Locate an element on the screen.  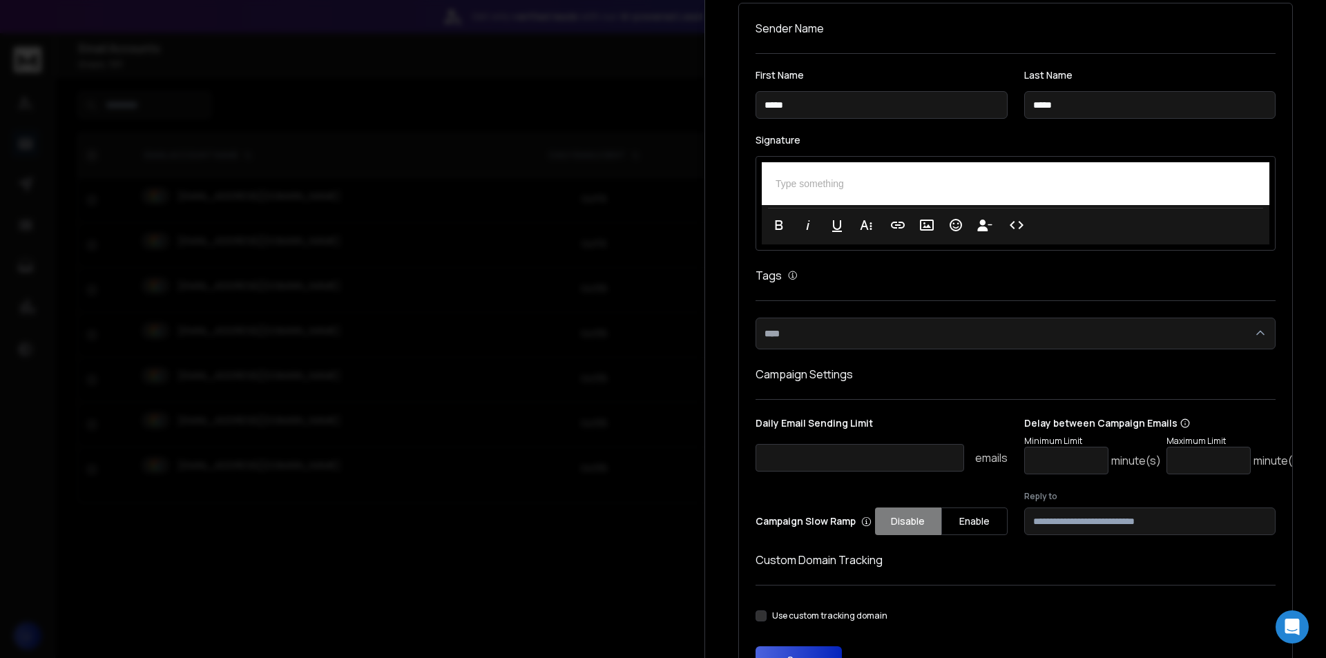
label: Last Name is located at coordinates (1150, 75).